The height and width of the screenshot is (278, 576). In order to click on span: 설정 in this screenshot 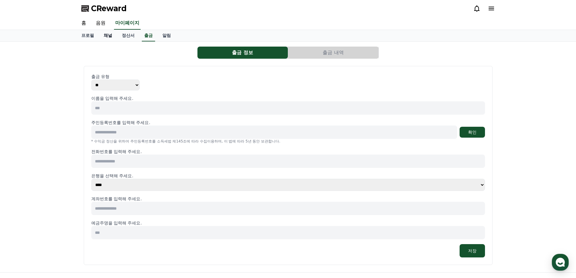, I will do `click(97, 203)`.